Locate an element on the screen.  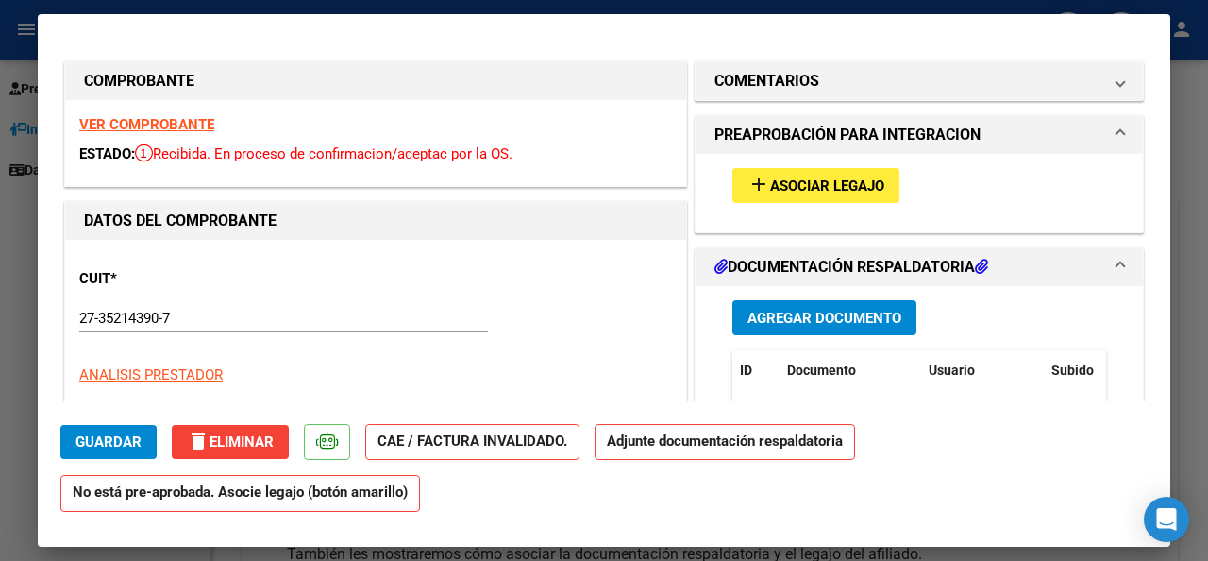
datatable-header-cell: Usuario is located at coordinates (983, 370).